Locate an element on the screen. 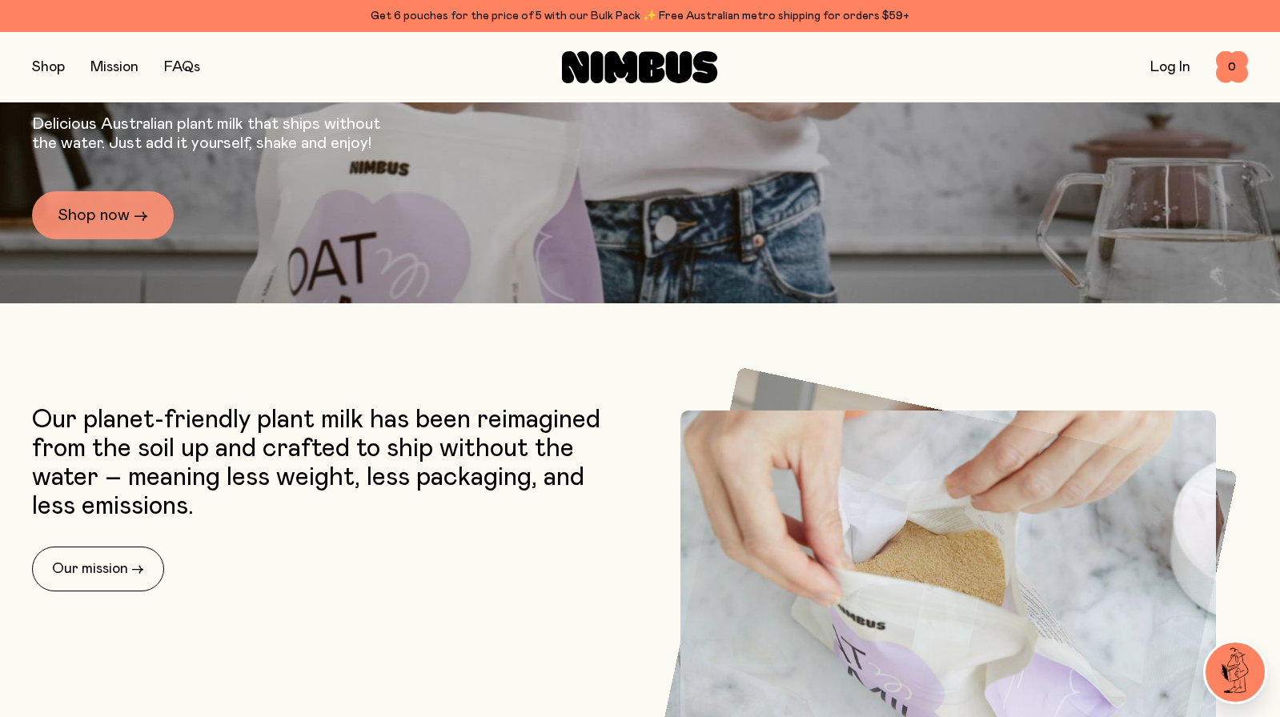 The width and height of the screenshot is (1280, 717). a: Mission is located at coordinates (114, 67).